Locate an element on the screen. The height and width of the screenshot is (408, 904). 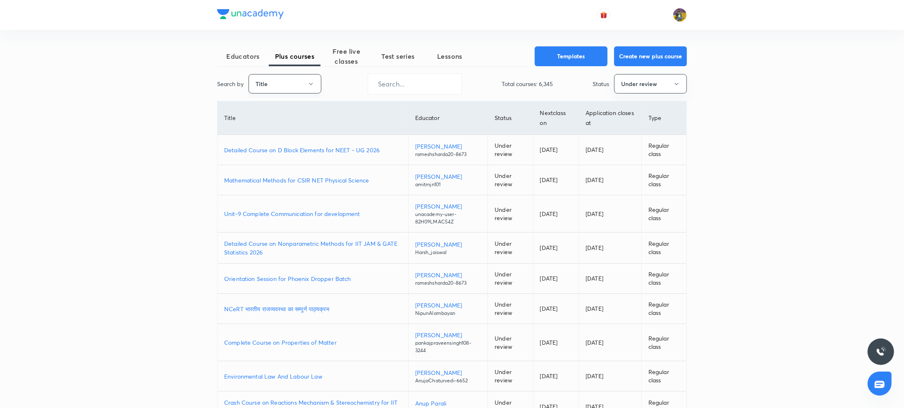
button: avatar is located at coordinates (604, 15).